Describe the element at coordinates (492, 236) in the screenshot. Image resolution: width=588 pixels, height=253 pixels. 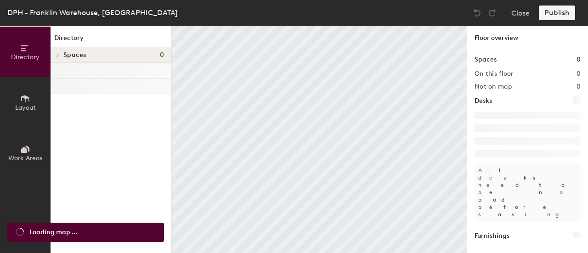
I see `h1: Furnishings` at that location.